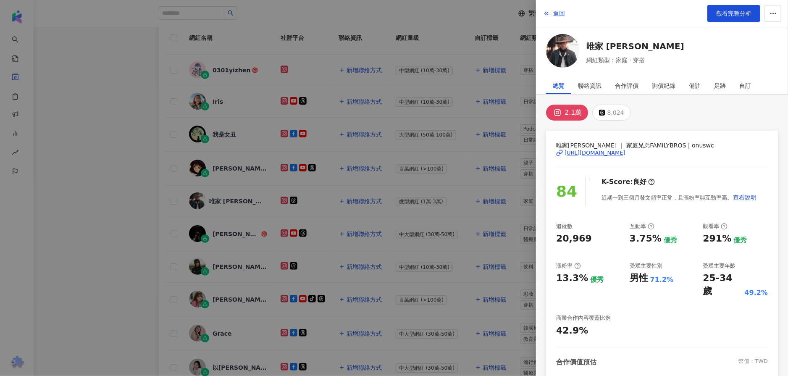 The height and width of the screenshot is (376, 788). Describe the element at coordinates (744, 197) in the screenshot. I see `span: 查看說明` at that location.